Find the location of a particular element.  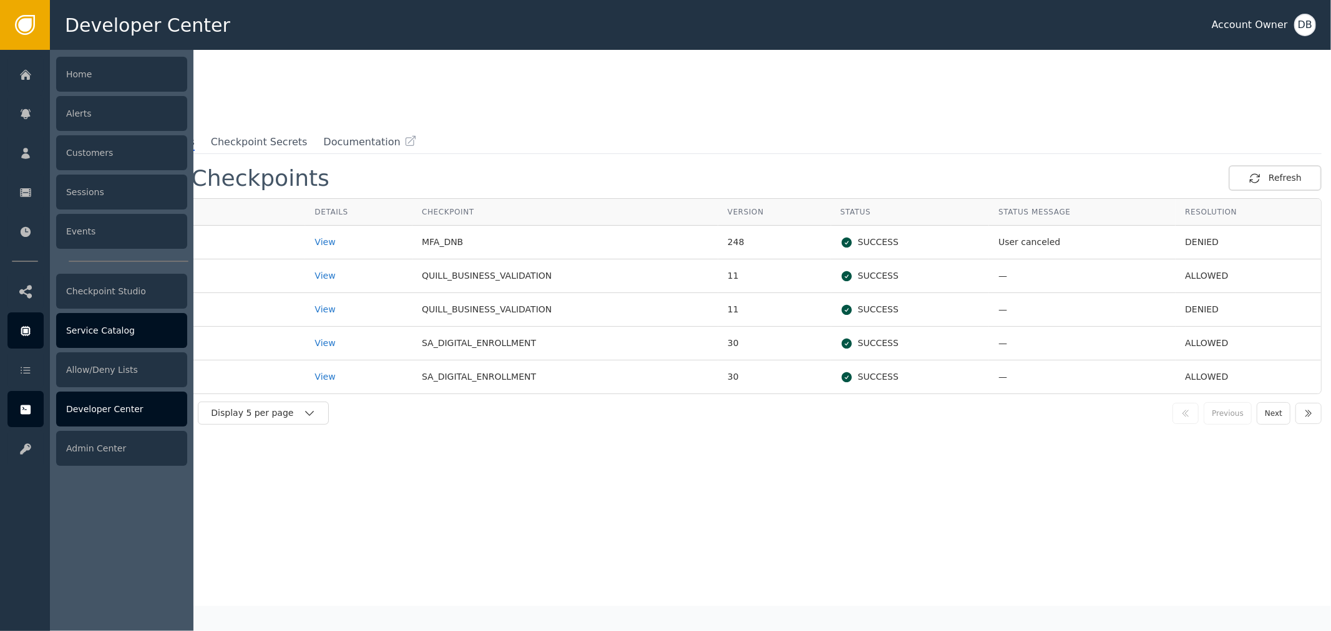

div: Checkpoint is located at coordinates (565, 212).